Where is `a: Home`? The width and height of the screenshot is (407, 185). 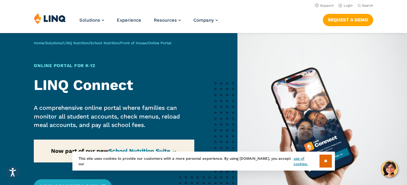 a: Home is located at coordinates (39, 43).